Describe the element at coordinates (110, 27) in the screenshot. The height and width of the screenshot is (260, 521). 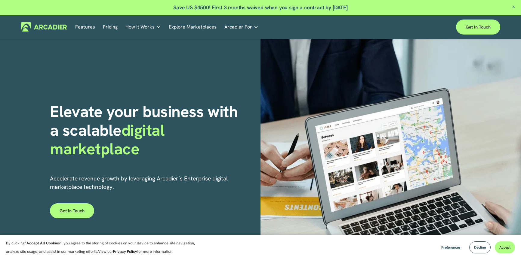
I see `a: Pricing` at that location.